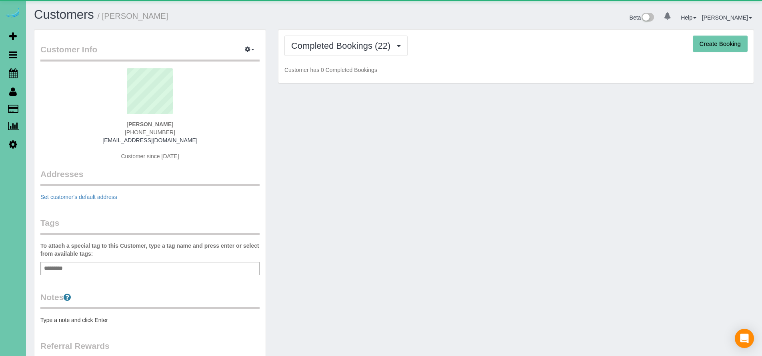 The image size is (762, 356). What do you see at coordinates (150, 250) in the screenshot?
I see `label: To attach a special tag to this Customer, type a tag name and press enter or select from availabl...` at bounding box center [150, 250].